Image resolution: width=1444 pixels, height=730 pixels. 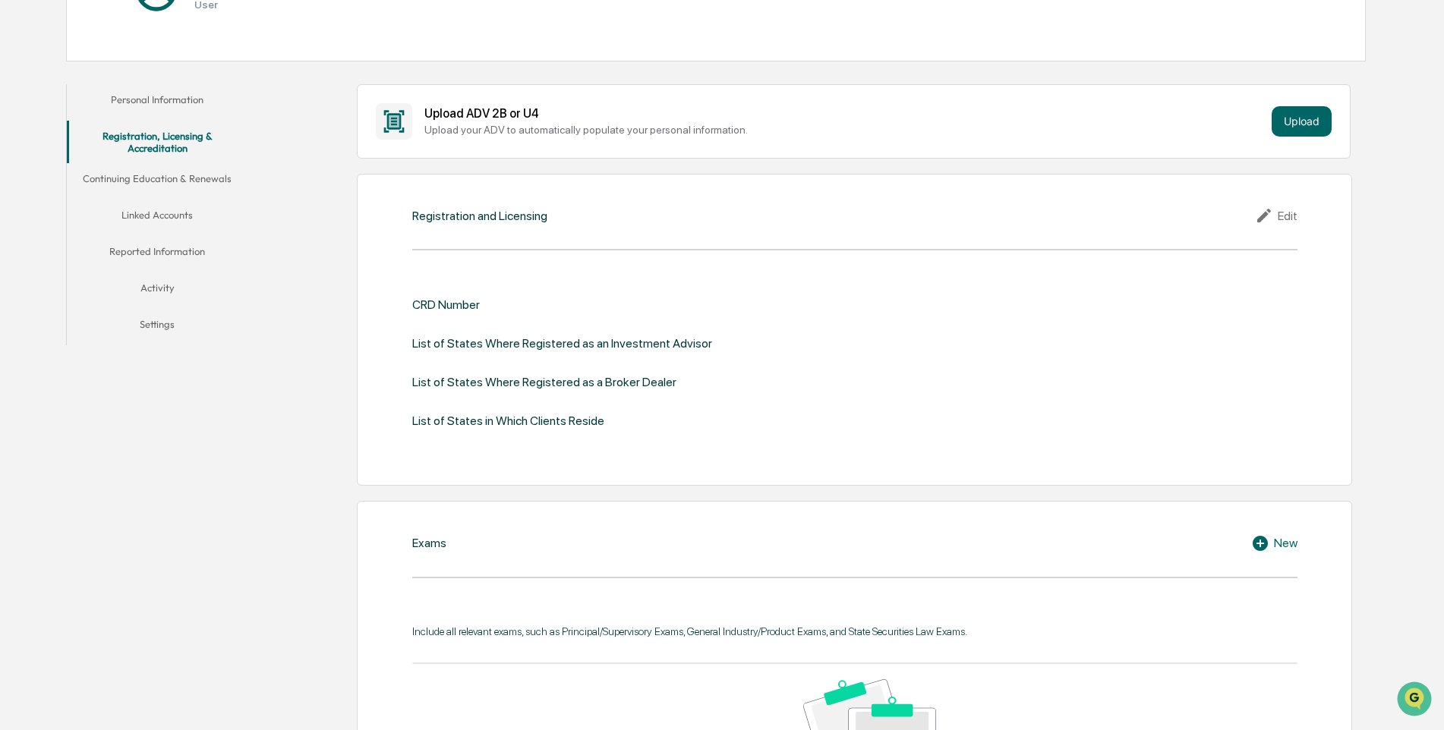 What do you see at coordinates (157, 181) in the screenshot?
I see `button: Continuing Education & Renewals` at bounding box center [157, 181].